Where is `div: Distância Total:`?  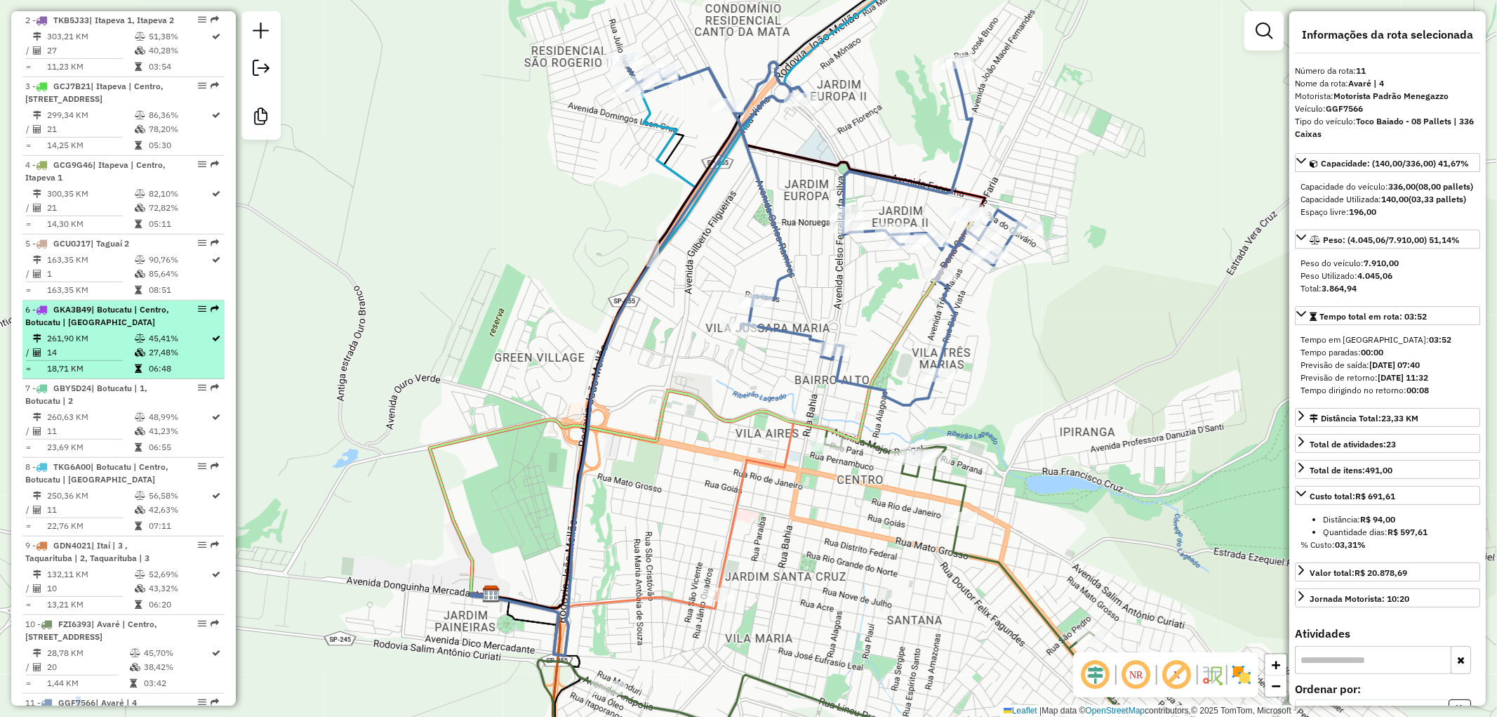
div: Distância Total: is located at coordinates (1364, 418).